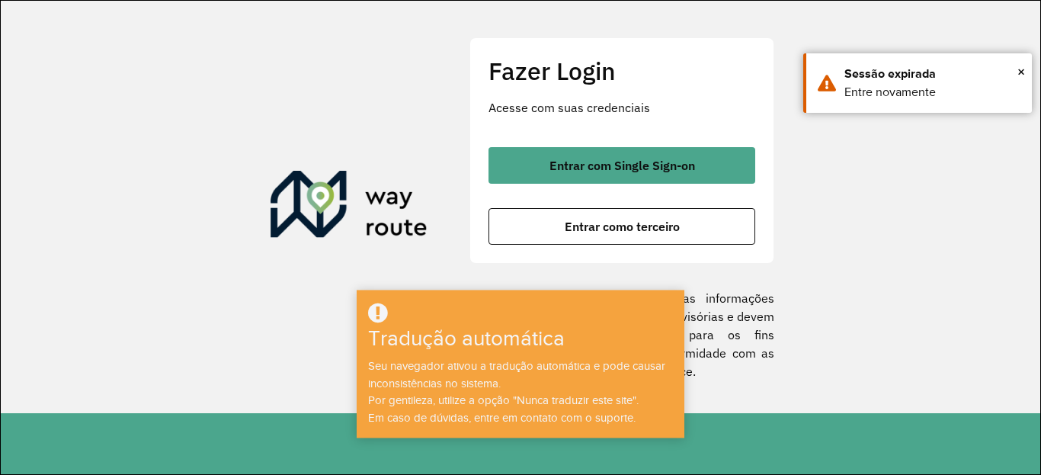  What do you see at coordinates (501, 418) in the screenshot?
I see `font: Em caso de dúvidas, entre em contato com o suporte.` at bounding box center [501, 418].